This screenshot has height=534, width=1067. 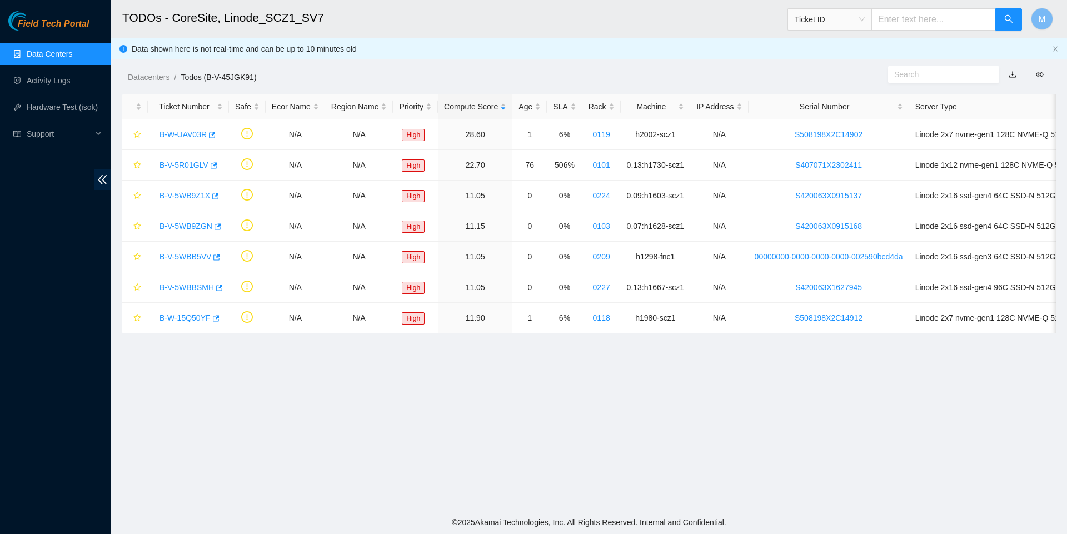 What do you see at coordinates (829, 318) in the screenshot?
I see `a: S508198X2C14912` at bounding box center [829, 318].